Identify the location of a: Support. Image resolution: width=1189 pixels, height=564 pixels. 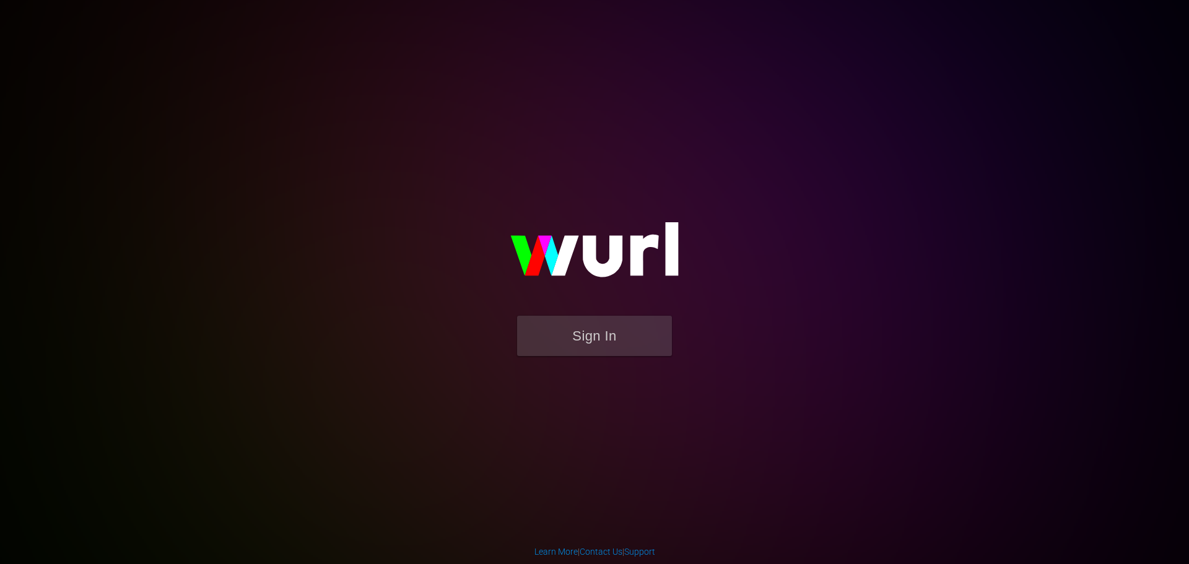
(640, 552).